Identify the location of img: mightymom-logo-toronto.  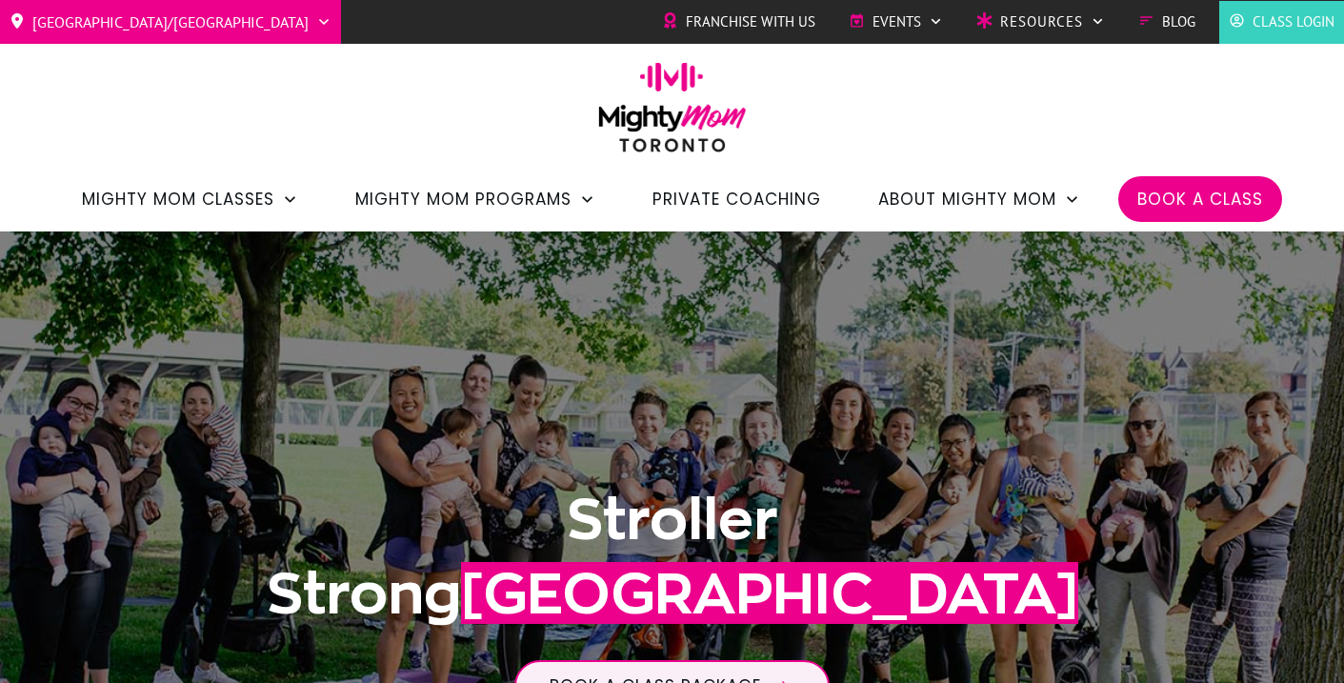
(672, 113).